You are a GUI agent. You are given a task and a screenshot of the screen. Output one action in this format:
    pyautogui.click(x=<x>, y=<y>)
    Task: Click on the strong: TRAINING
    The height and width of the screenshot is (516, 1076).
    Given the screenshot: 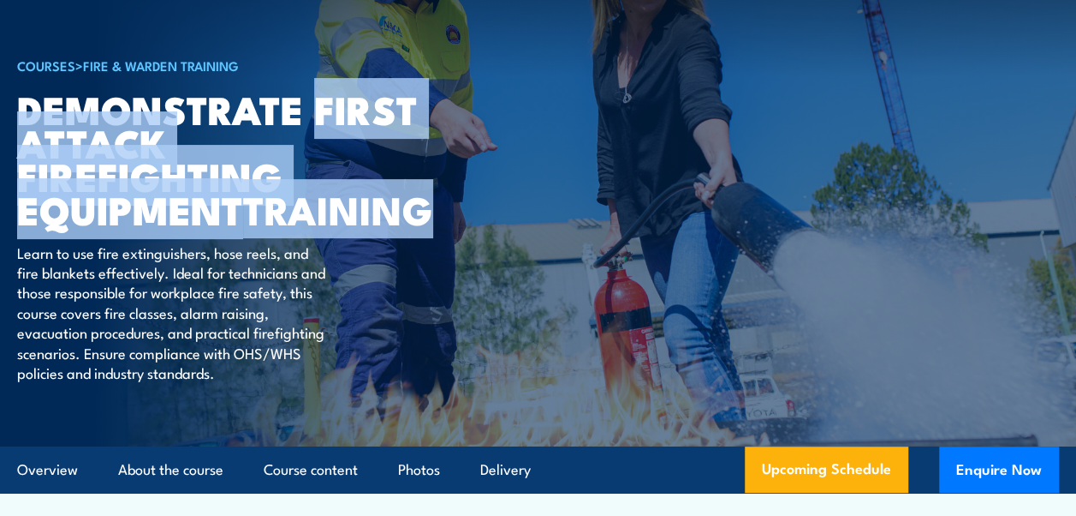 What is the action you would take?
    pyautogui.click(x=338, y=208)
    